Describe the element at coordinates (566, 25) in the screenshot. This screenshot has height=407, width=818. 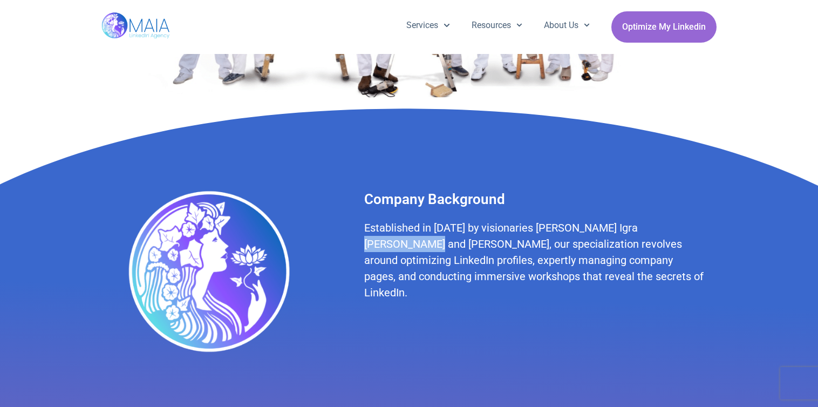
I see `a: About Us` at that location.